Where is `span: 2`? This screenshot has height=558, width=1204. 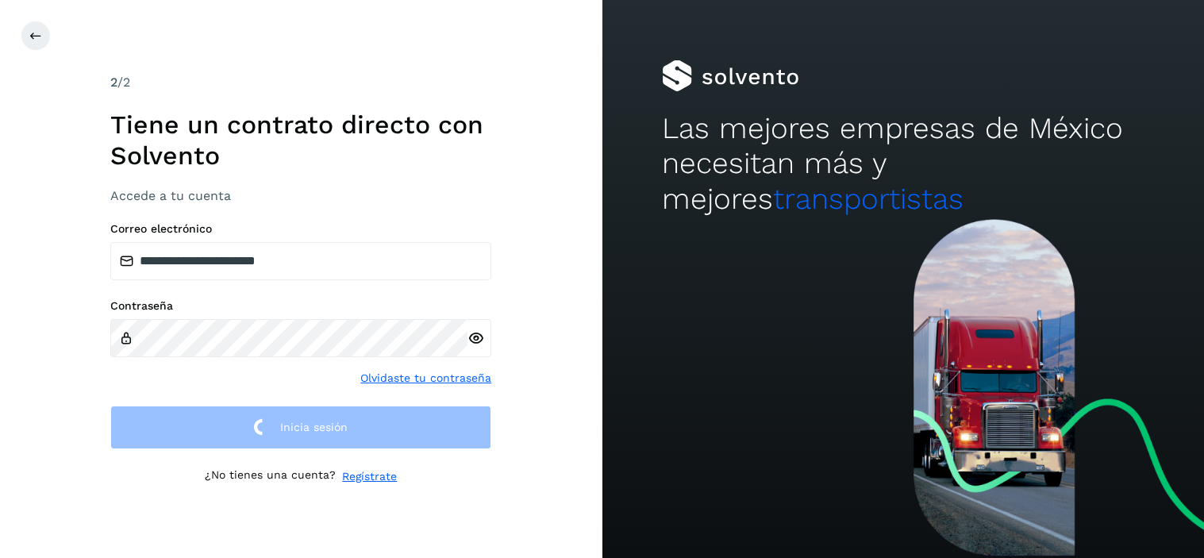
span: 2 is located at coordinates (114, 82).